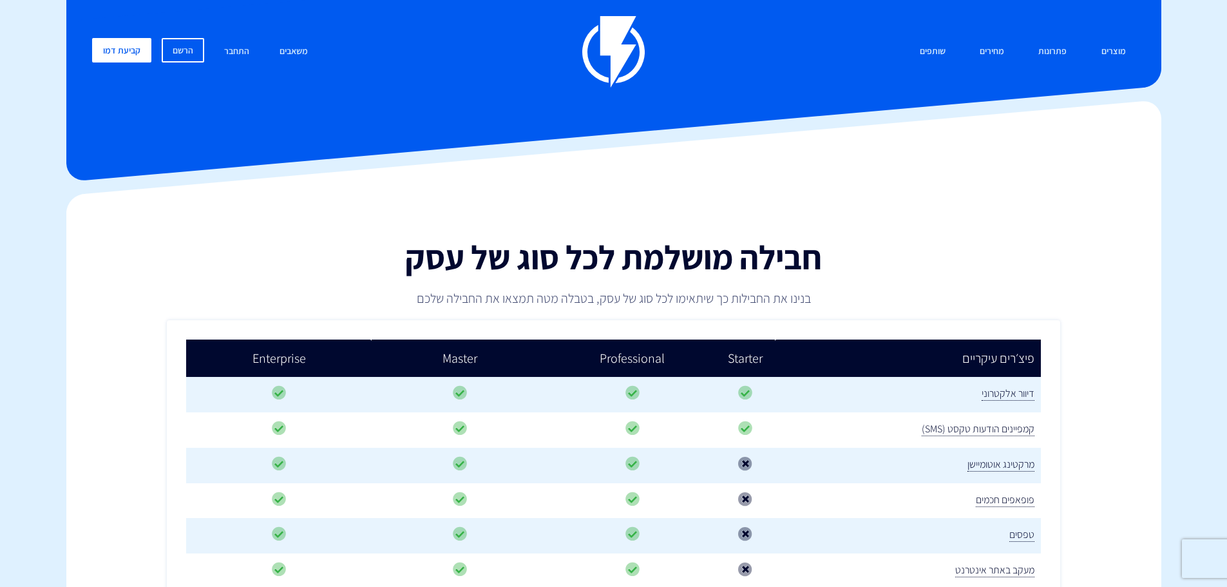  I want to click on td: פיצ׳רים עיקריים, so click(907, 358).